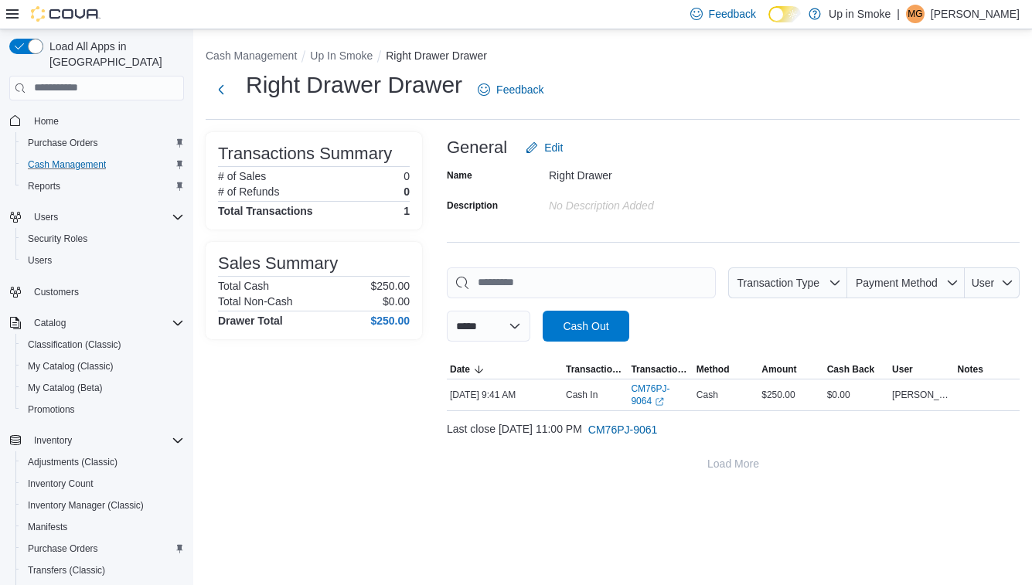  Describe the element at coordinates (39, 261) in the screenshot. I see `a: Users` at that location.